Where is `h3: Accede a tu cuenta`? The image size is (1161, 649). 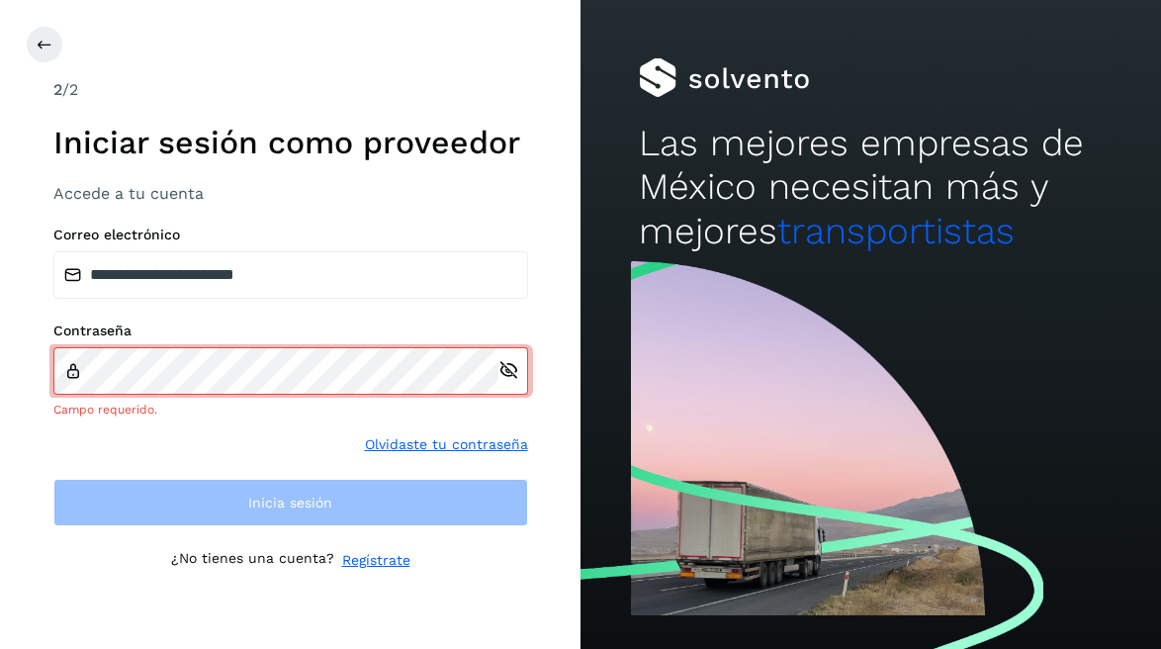
h3: Accede a tu cuenta is located at coordinates (291, 193).